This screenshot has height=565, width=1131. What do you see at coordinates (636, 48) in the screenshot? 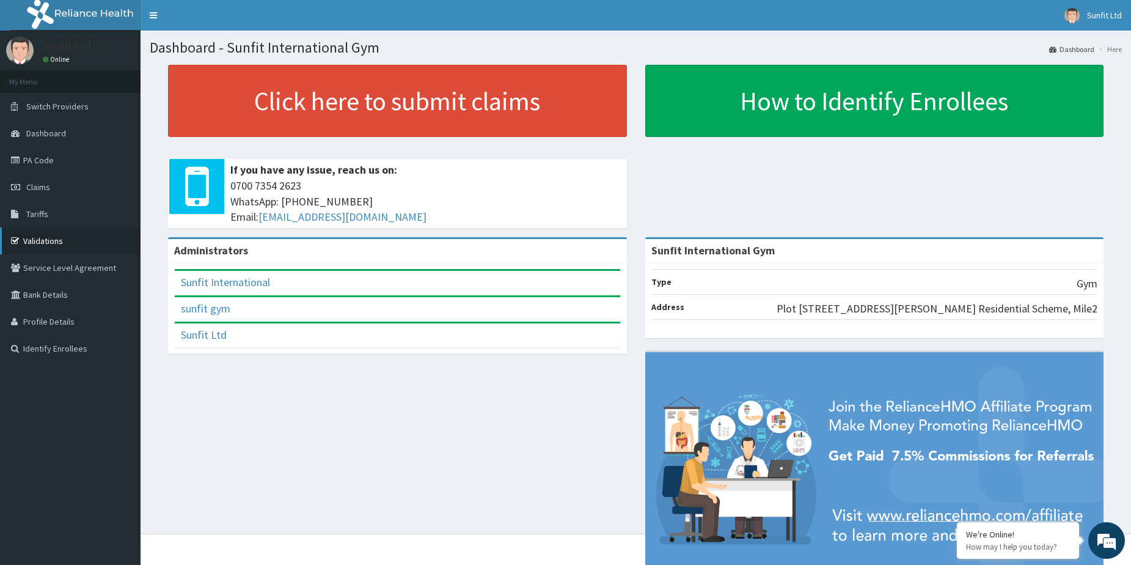
I see `h1: Dashboard - Sunfit International Gym` at bounding box center [636, 48].